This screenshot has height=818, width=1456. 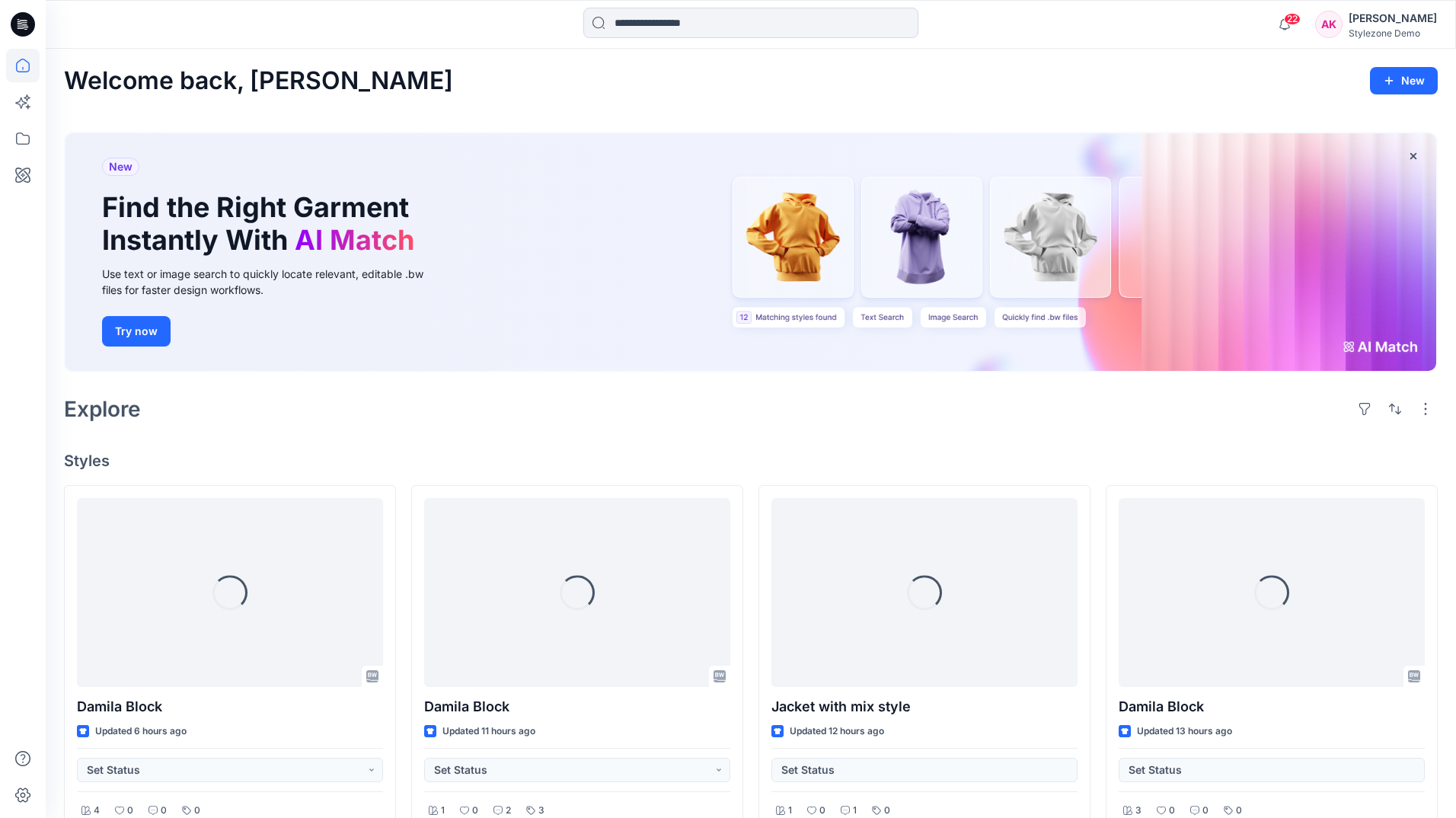 What do you see at coordinates (750, 461) in the screenshot?
I see `h4: Styles` at bounding box center [750, 461].